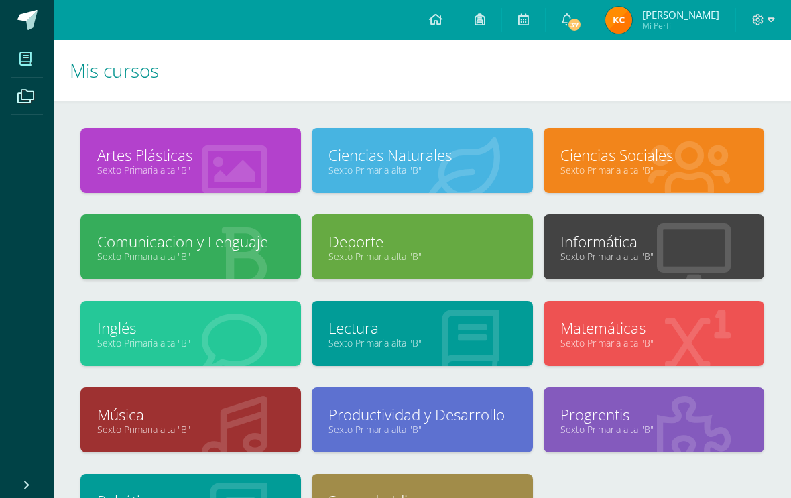 The height and width of the screenshot is (498, 791). I want to click on span: Mi Perfil, so click(680, 25).